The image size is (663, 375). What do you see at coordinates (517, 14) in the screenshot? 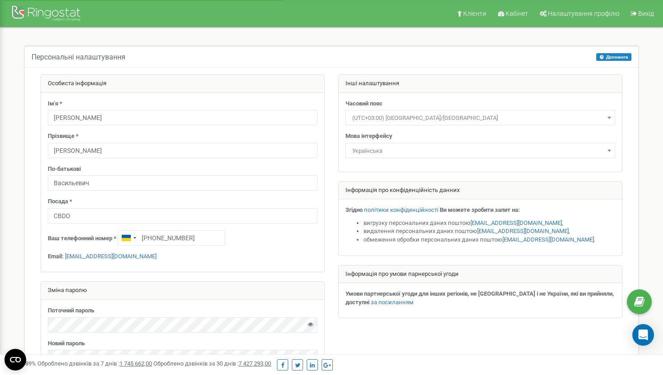
I see `span: Кабінет` at bounding box center [517, 14].